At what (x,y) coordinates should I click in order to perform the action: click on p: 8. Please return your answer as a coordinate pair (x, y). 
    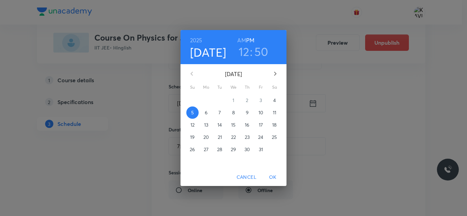
    Looking at the image, I should click on (234, 113).